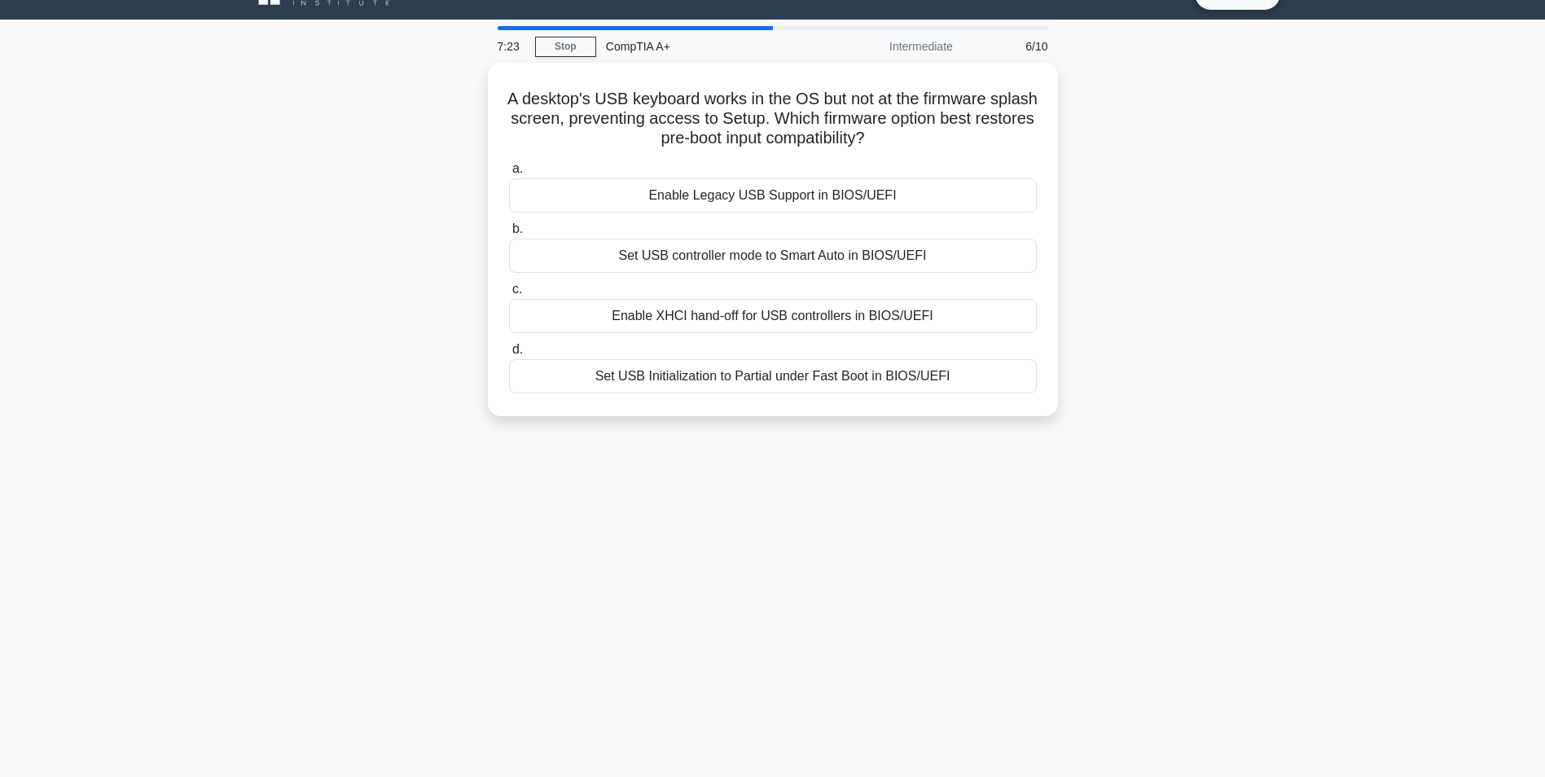  I want to click on div: 6/10, so click(1010, 46).